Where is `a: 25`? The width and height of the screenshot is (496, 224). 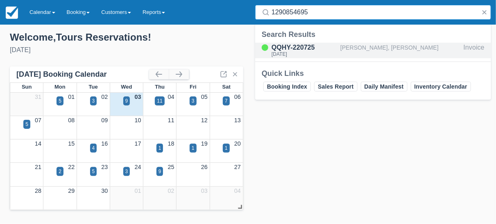 a: 25 is located at coordinates (171, 167).